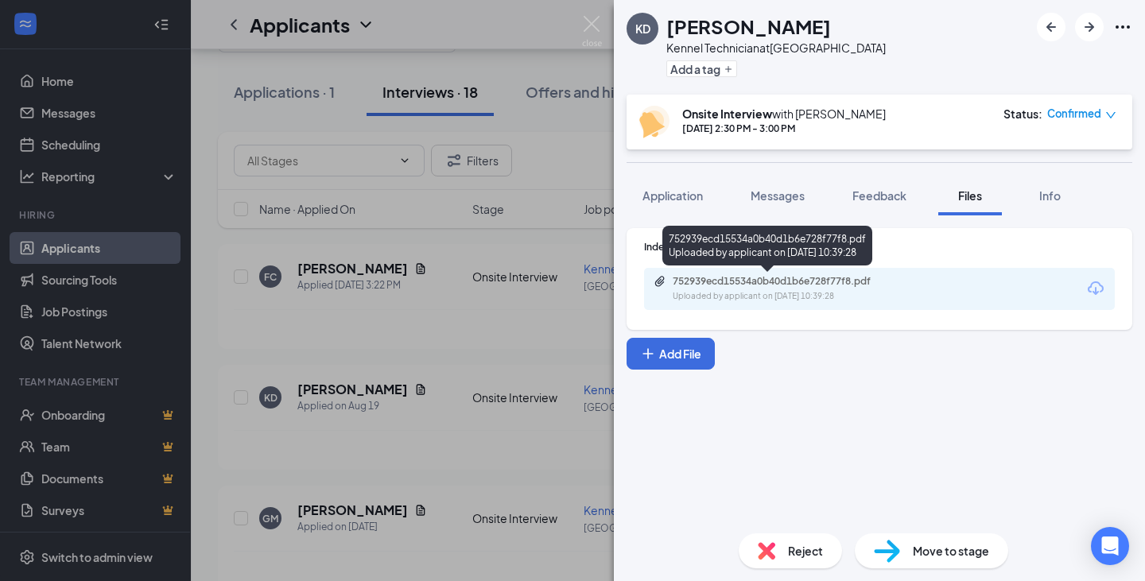  Describe the element at coordinates (727, 114) in the screenshot. I see `b: Onsite Interview` at that location.